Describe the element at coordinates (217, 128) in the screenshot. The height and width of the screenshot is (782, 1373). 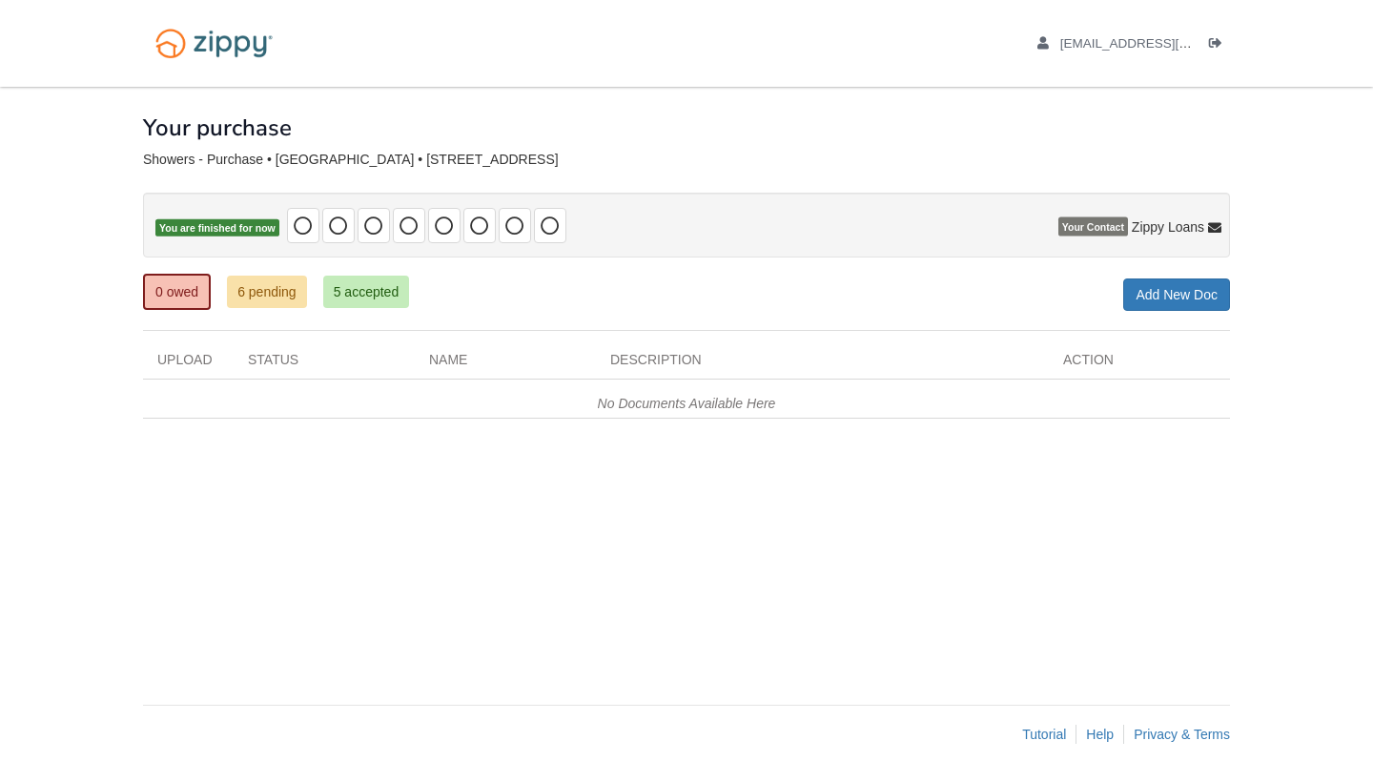
I see `h1: Your purchase` at that location.